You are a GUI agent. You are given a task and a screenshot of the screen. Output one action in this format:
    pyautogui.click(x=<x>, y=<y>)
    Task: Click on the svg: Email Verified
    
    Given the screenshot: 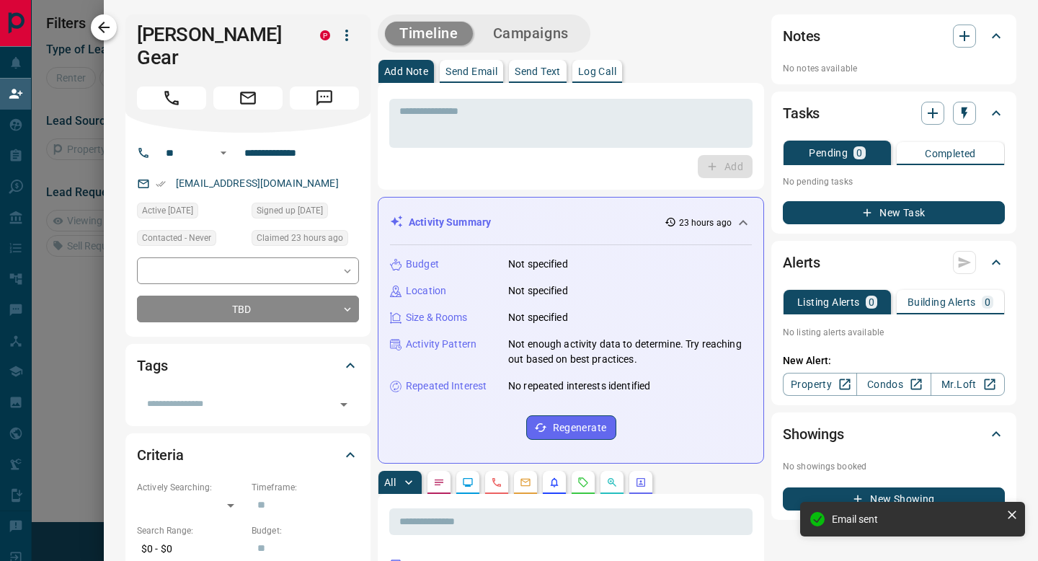 What is the action you would take?
    pyautogui.click(x=161, y=184)
    